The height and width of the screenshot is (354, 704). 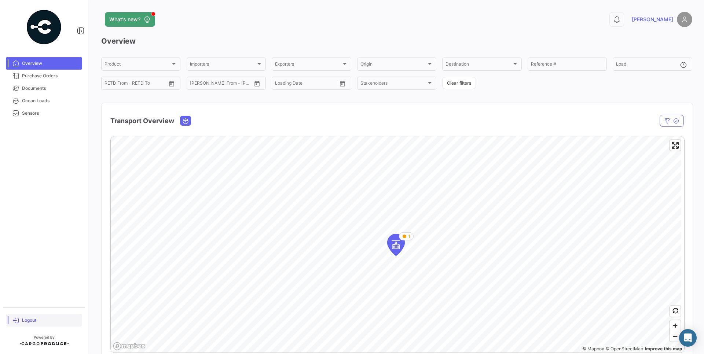 What do you see at coordinates (51, 63) in the screenshot?
I see `span: Overview` at bounding box center [51, 63].